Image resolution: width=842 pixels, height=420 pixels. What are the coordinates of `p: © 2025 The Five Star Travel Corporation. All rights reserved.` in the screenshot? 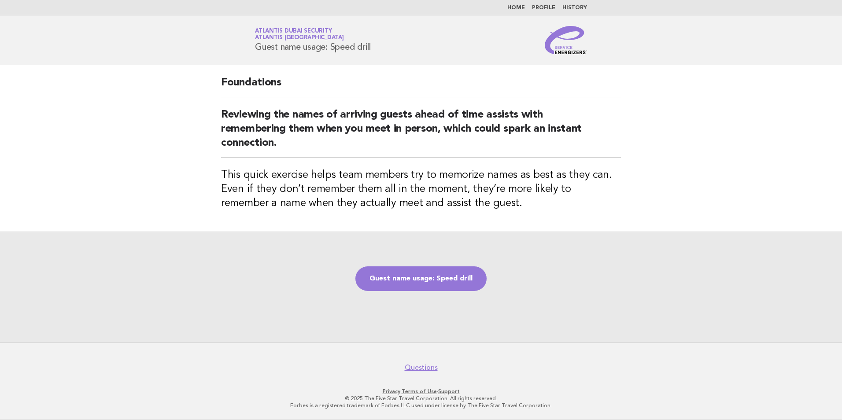 It's located at (421, 398).